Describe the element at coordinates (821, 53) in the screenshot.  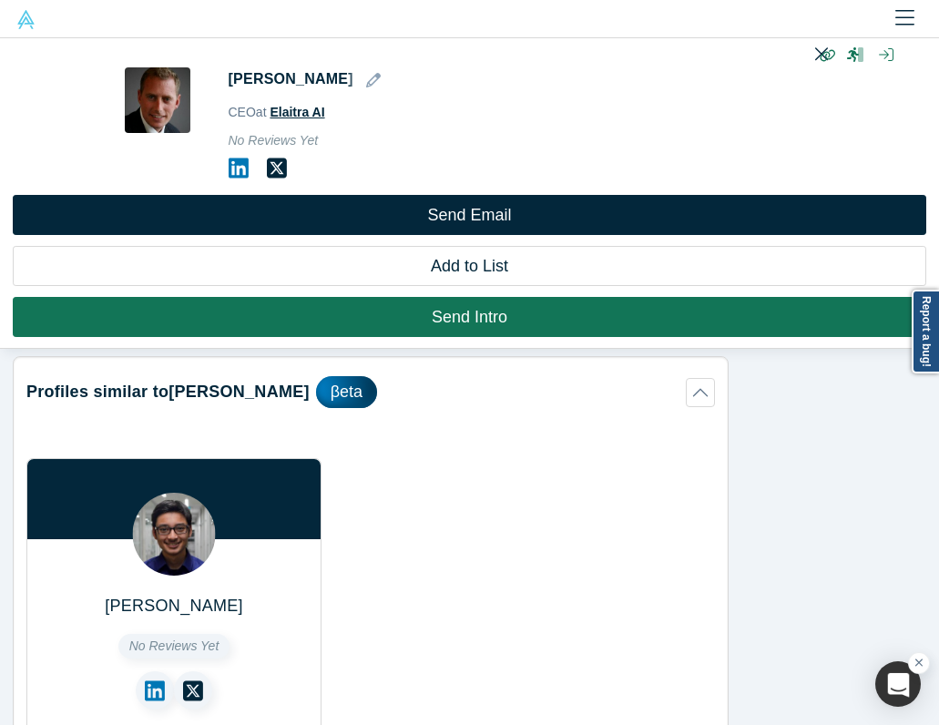
I see `button: Close` at that location.